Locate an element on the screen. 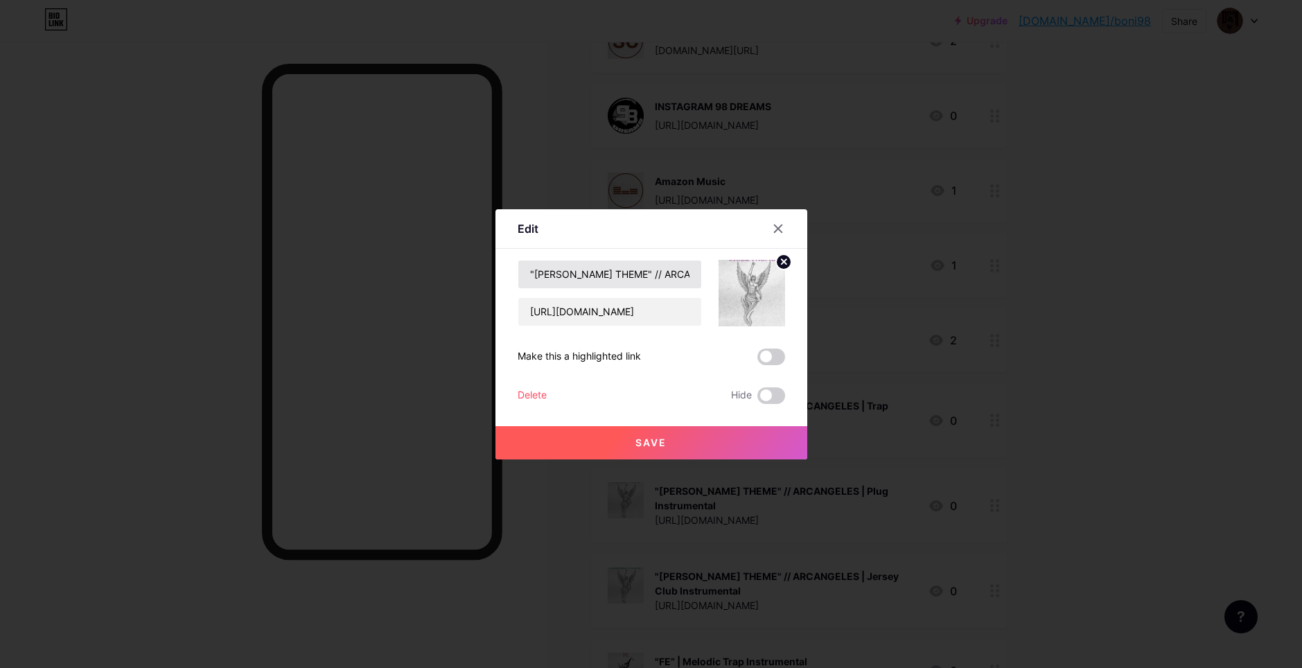 The image size is (1302, 668). span: Save is located at coordinates (651, 442).